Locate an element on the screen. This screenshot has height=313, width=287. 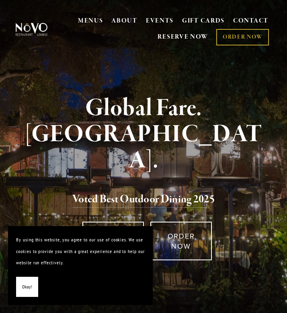
a: MENUS is located at coordinates (90, 21).